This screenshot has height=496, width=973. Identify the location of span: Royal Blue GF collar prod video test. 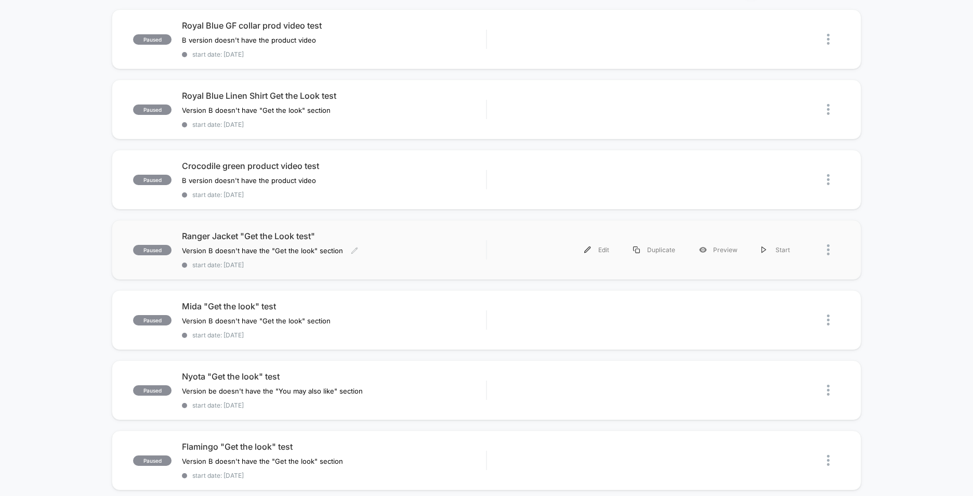
(334, 25).